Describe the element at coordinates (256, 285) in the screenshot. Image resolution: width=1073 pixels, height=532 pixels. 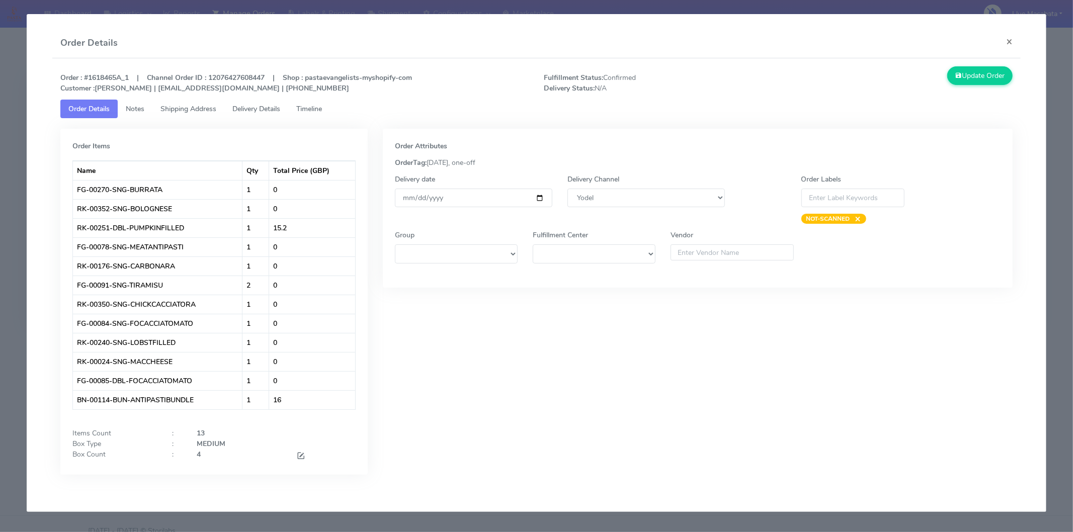
I see `td: 2` at that location.